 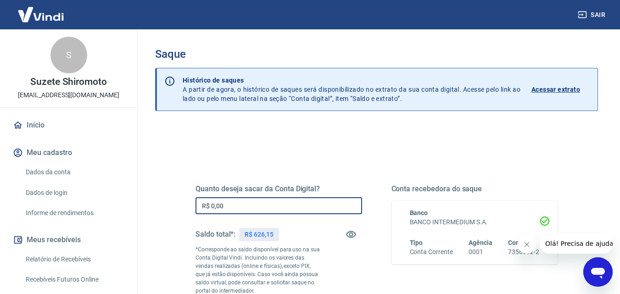 What do you see at coordinates (419, 213) in the screenshot?
I see `span: Banco` at bounding box center [419, 213].